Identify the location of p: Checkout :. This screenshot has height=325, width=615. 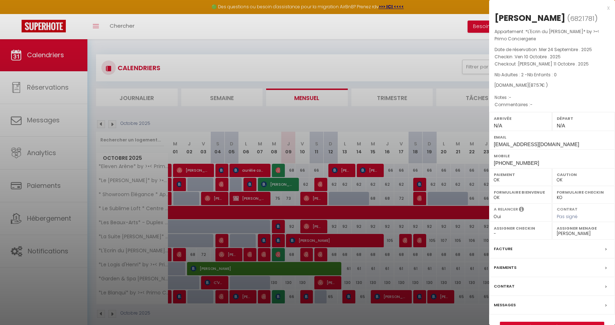
(552, 64).